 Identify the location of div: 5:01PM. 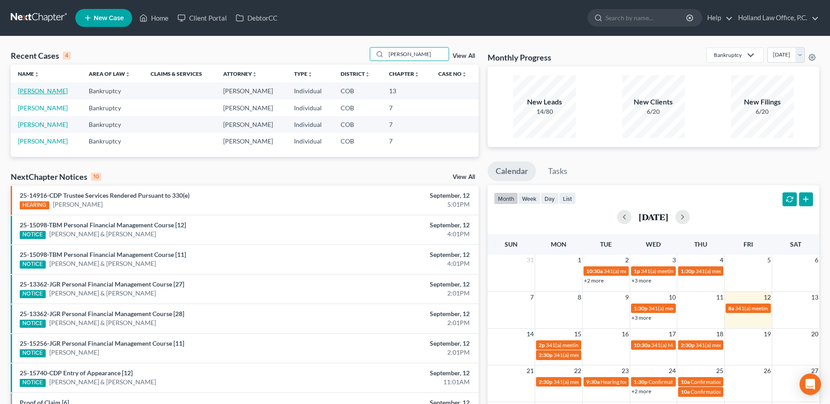
(398, 204).